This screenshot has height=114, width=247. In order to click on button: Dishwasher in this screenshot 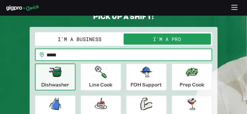, I will do `click(55, 77)`.